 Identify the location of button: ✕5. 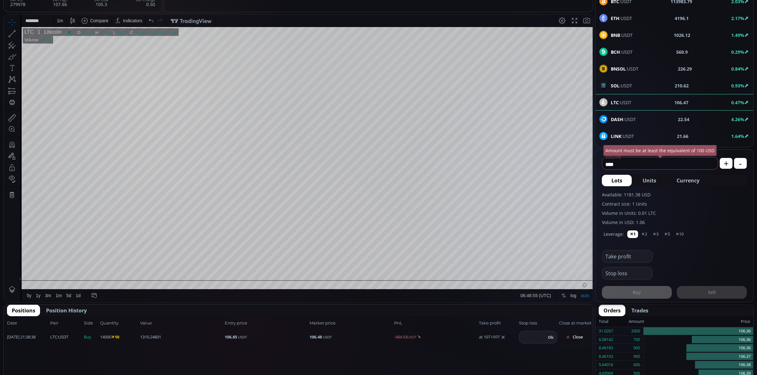
(667, 234).